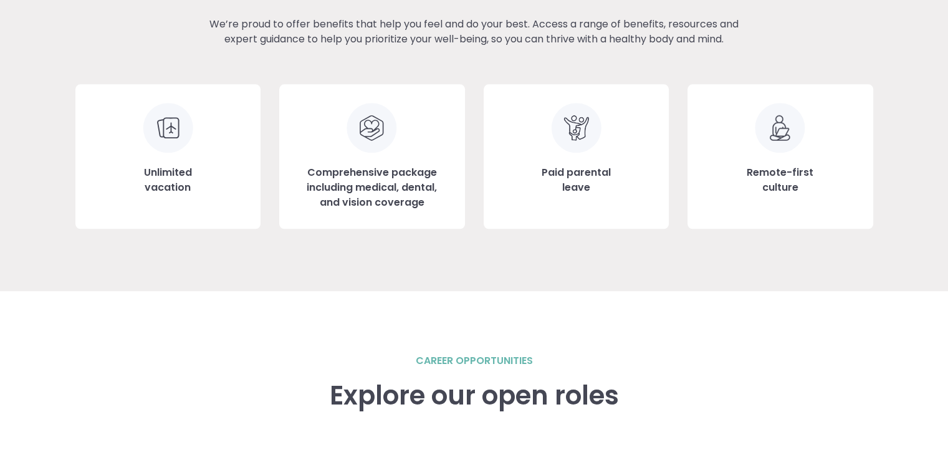 This screenshot has height=455, width=948. Describe the element at coordinates (474, 361) in the screenshot. I see `h2: career opportunities` at that location.